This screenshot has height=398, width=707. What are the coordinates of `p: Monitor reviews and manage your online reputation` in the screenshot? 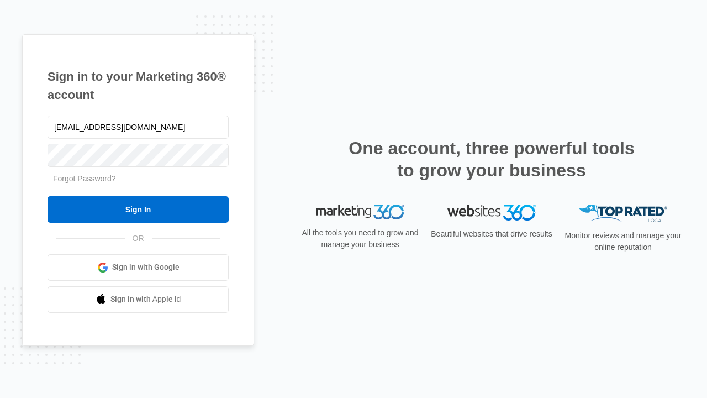 It's located at (623, 241).